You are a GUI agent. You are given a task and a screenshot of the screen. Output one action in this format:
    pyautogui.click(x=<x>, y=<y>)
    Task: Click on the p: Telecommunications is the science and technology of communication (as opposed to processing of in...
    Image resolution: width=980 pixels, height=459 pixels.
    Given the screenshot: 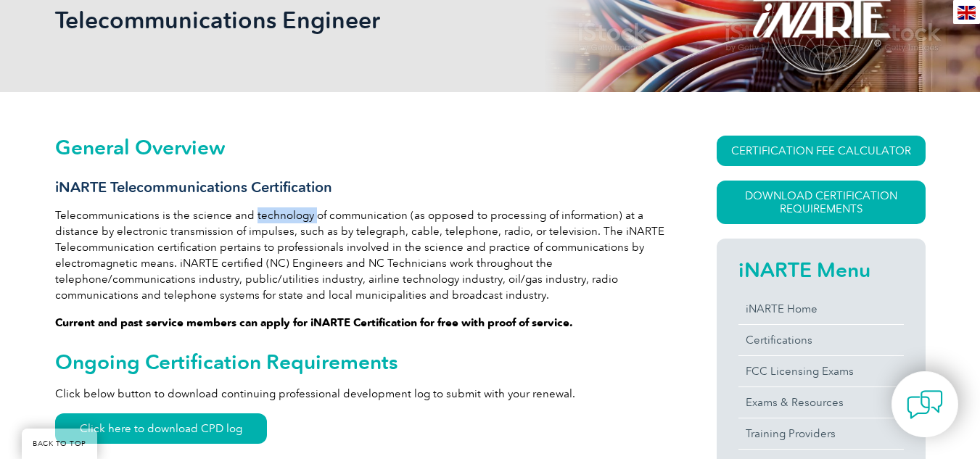 What is the action you would take?
    pyautogui.click(x=360, y=255)
    